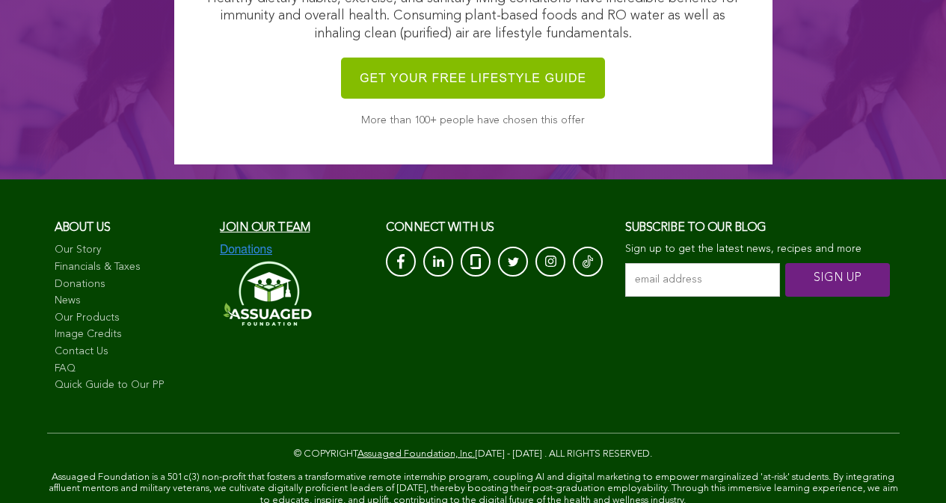  What do you see at coordinates (473, 78) in the screenshot?
I see `img: Get your FREE lifestyle guide` at bounding box center [473, 78].